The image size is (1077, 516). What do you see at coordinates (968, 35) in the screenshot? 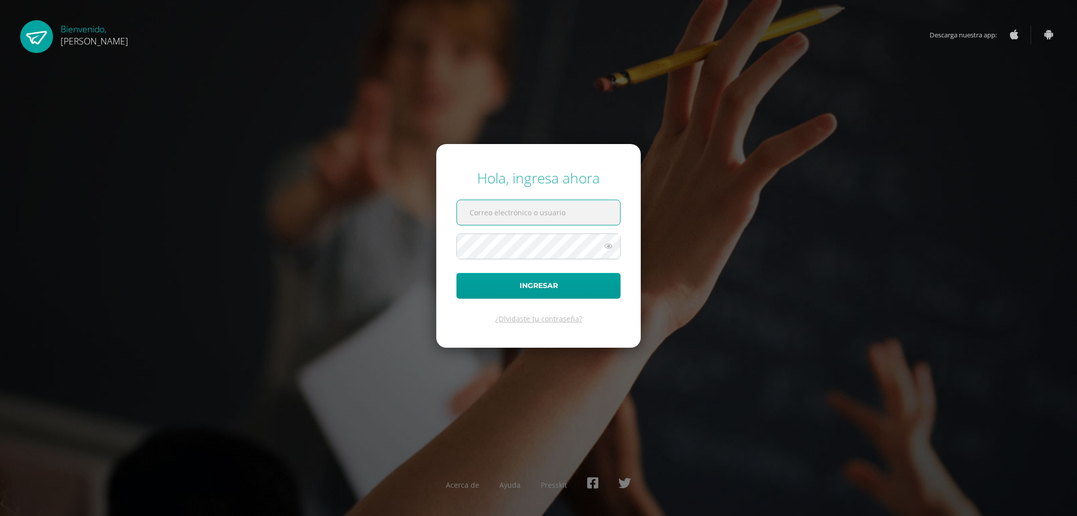
I see `span: Descarga nuestra app:` at bounding box center [968, 35].